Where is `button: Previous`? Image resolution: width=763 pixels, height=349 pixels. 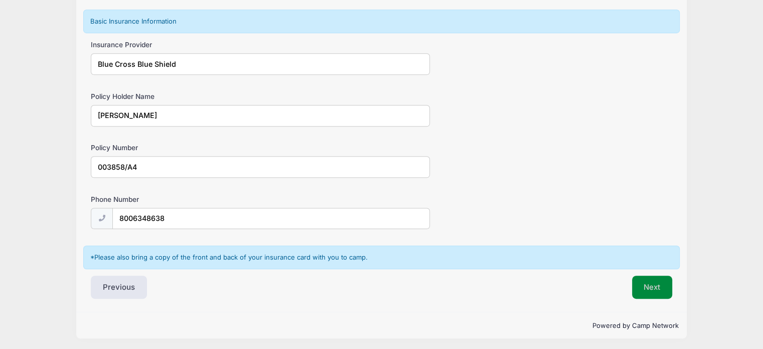 button: Previous is located at coordinates (119, 287).